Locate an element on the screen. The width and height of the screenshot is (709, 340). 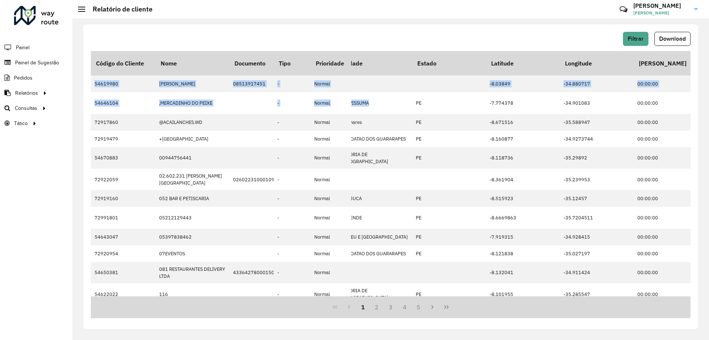
td: CATENDE is located at coordinates (375, 217).